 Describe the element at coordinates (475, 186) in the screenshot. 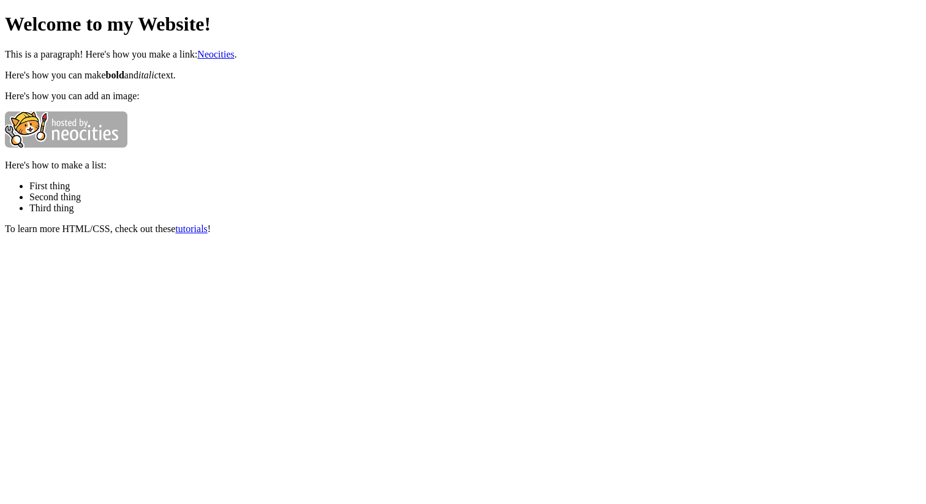

I see `li: First thing` at that location.